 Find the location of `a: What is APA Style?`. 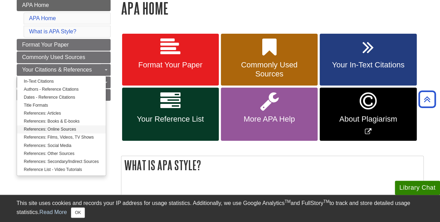

a: What is APA Style? is located at coordinates (53, 31).